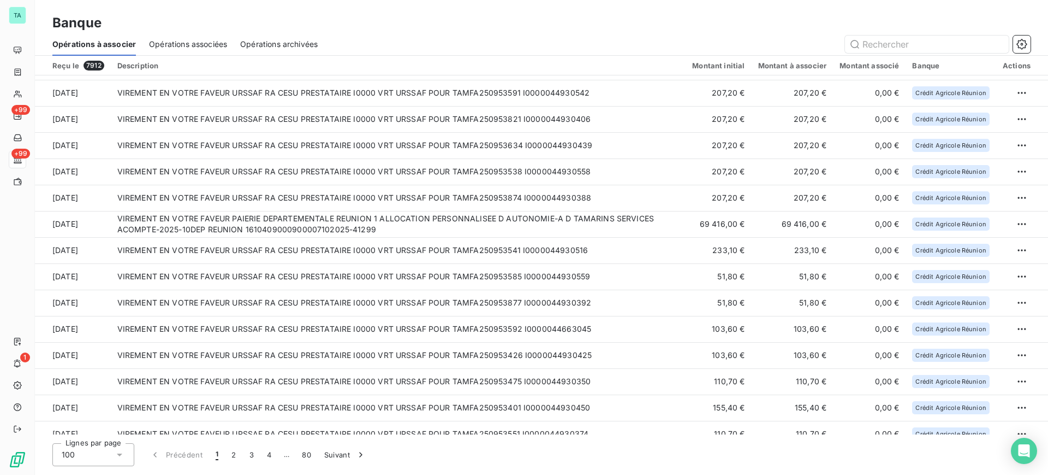 The image size is (1048, 475). Describe the element at coordinates (399, 145) in the screenshot. I see `td: VIREMENT EN VOTRE FAVEUR URSSAF RA CESU PRESTATAIRE I0000 VRT URSSAF POUR TAMFA250953634 I0000044...` at that location.